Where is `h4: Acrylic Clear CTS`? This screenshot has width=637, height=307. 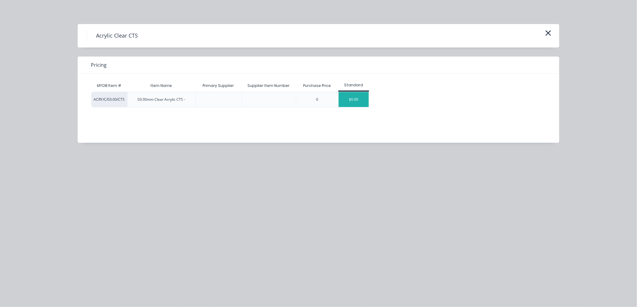 h4: Acrylic Clear CTS is located at coordinates (117, 36).